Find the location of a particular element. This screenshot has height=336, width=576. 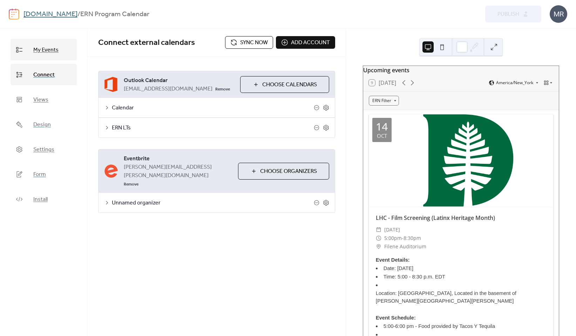

span: 5:00pm is located at coordinates (393, 238).